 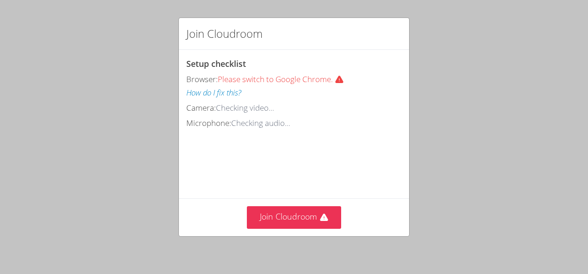 What do you see at coordinates (224, 34) in the screenshot?
I see `h2: Join Cloudroom` at bounding box center [224, 34].